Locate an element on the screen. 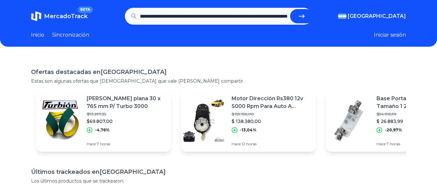 The height and width of the screenshot is (192, 437). font: -20,97% is located at coordinates (394, 129).